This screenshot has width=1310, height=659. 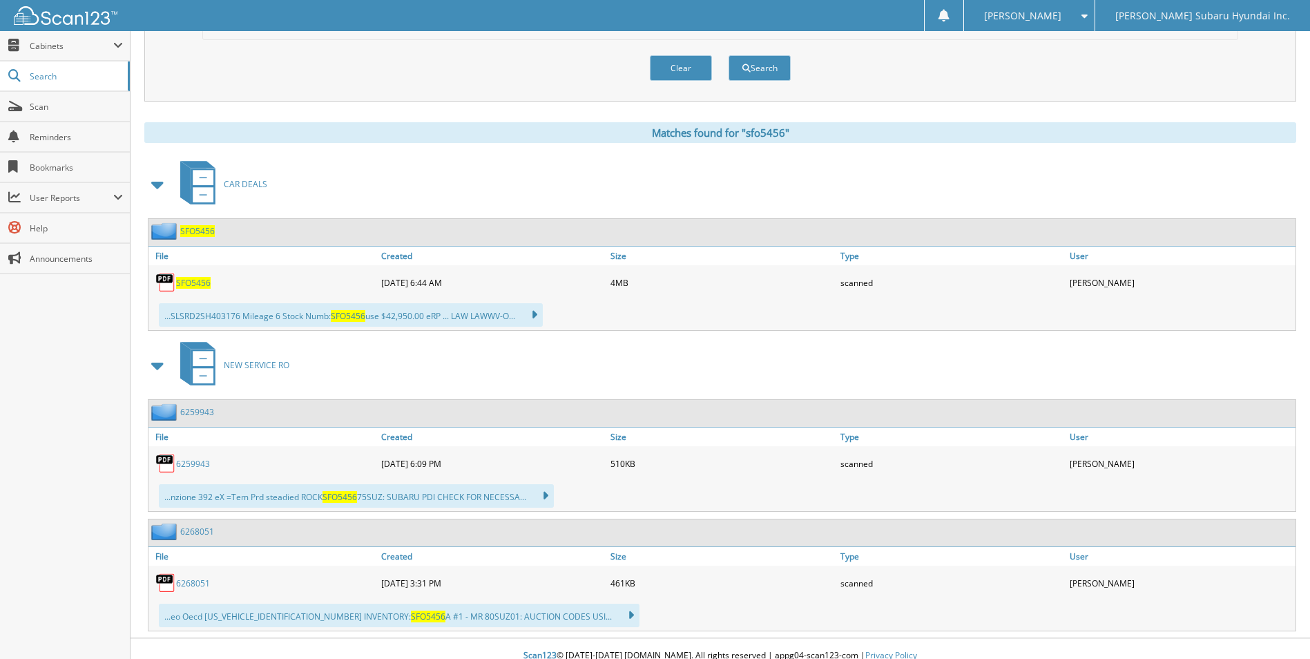 I want to click on div: 510KB, so click(x=722, y=463).